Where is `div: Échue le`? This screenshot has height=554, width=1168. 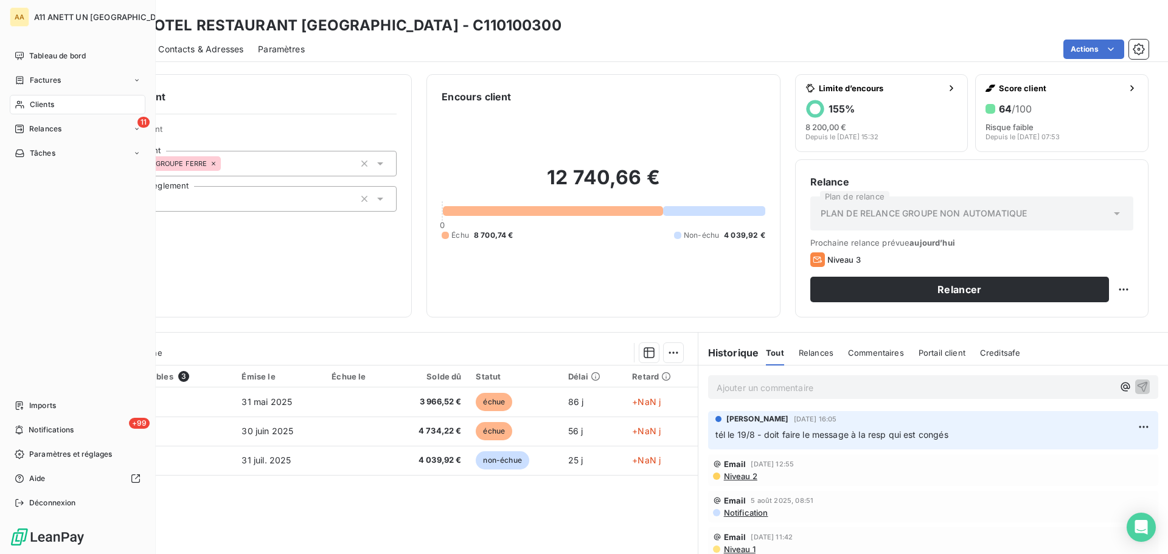 div: Échue le is located at coordinates (357, 377).